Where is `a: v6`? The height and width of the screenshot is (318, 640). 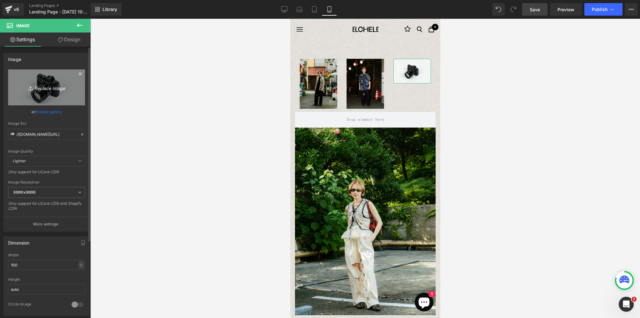 a: v6 is located at coordinates (13, 9).